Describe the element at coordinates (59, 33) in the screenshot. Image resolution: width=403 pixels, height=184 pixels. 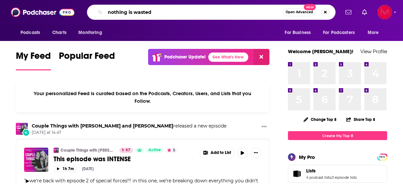
I see `span: Charts` at that location.